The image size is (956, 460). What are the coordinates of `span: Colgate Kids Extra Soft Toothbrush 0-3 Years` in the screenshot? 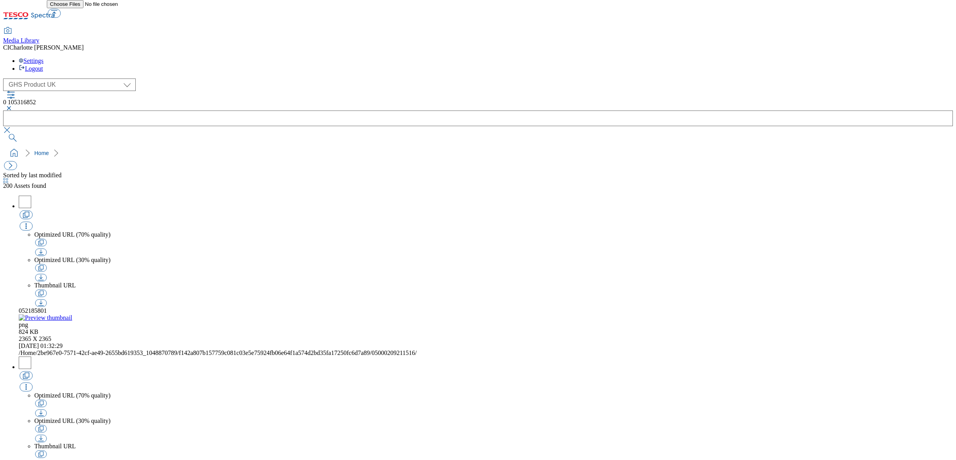 It's located at (33, 310).